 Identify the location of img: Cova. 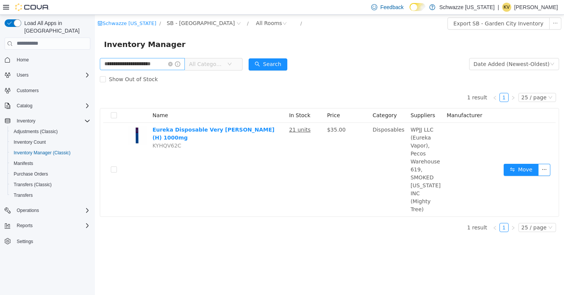
(32, 7).